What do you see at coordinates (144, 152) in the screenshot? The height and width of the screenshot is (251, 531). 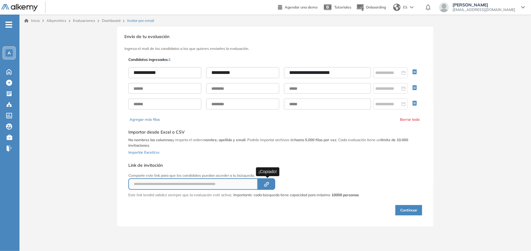 I see `button: Importar Excel/csv` at bounding box center [144, 152].